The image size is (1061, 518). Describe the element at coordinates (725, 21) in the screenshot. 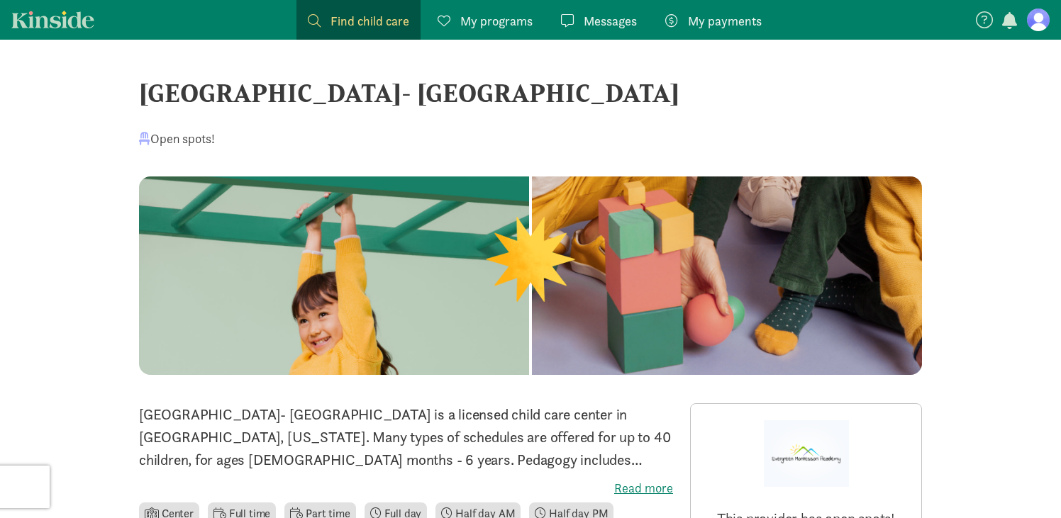

I see `span: My payments` at that location.